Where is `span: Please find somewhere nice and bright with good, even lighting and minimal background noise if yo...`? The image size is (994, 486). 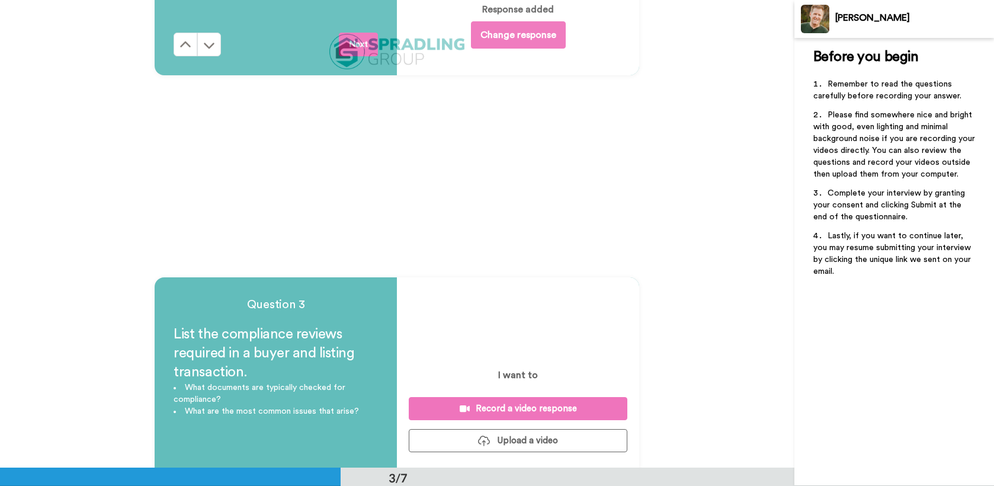 span: Please find somewhere nice and bright with good, even lighting and minimal background noise if yo... is located at coordinates (895, 145).